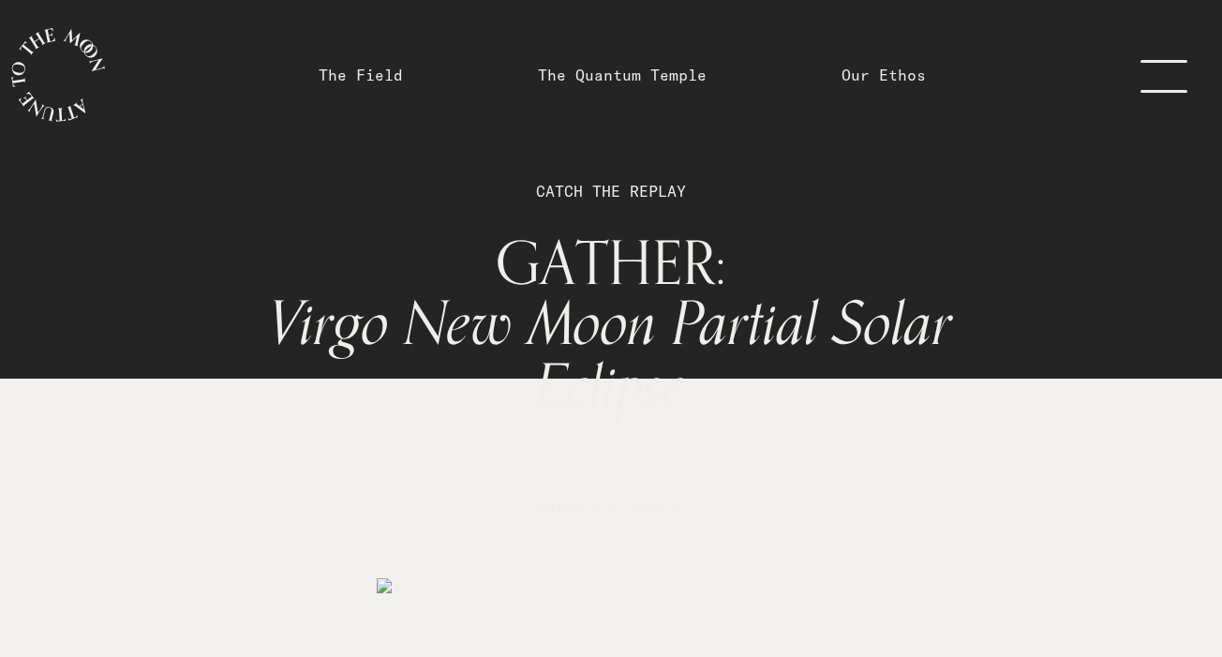  Describe the element at coordinates (611, 507) in the screenshot. I see `button: CATCH THE REPLAY` at that location.